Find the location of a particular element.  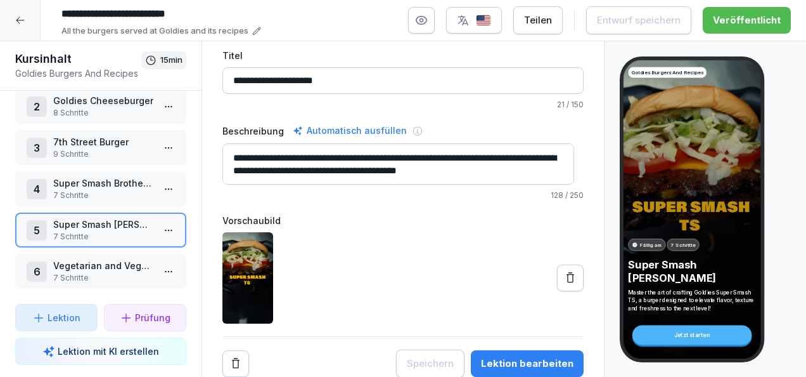

button: Entwurf speichern is located at coordinates (639, 20).